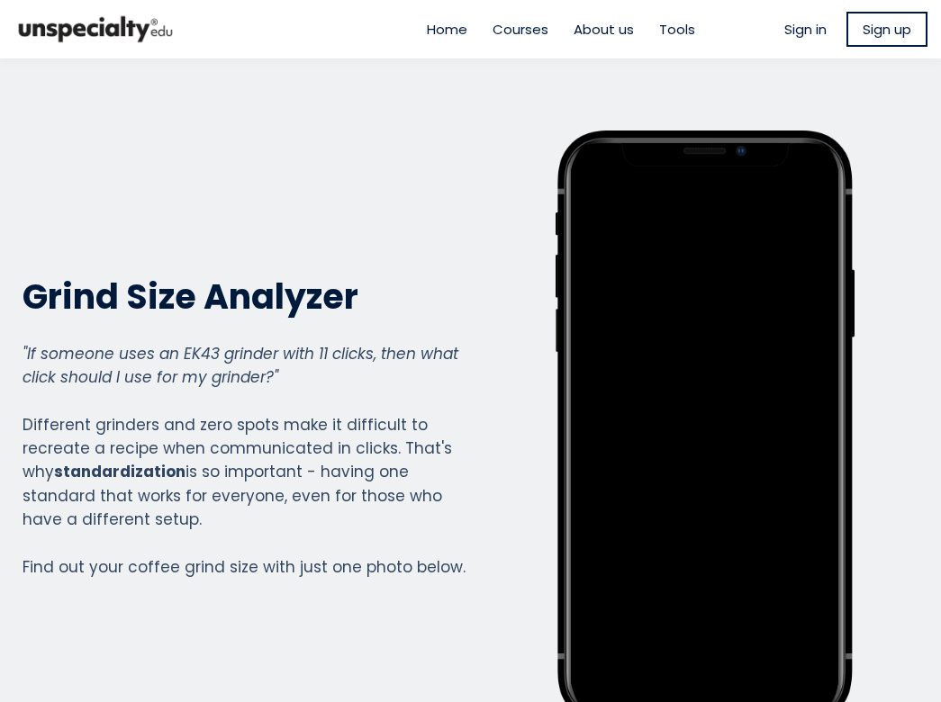 The image size is (941, 702). I want to click on div: Different grinders and zero spots make it difficult to recreate a recipe when communicated in cli..., so click(245, 460).